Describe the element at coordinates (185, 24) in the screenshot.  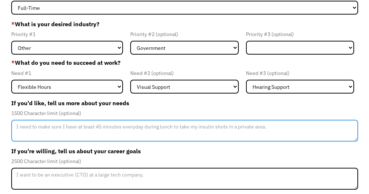
I see `label: What is your desired industry?` at that location.